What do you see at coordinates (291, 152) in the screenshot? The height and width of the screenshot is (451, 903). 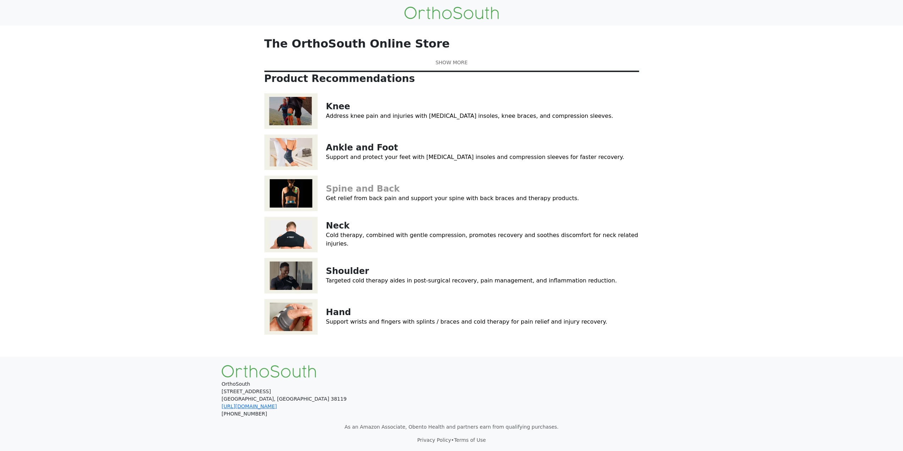 I see `img: Ankle and Foot` at bounding box center [291, 152].